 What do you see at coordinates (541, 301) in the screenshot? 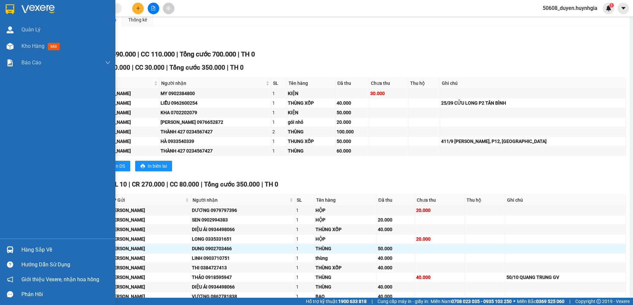
I see `span: Miền Bắc` at bounding box center [541, 301].